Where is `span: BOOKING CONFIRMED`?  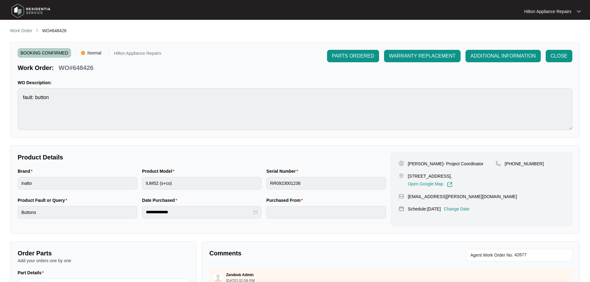 span: BOOKING CONFIRMED is located at coordinates (44, 53).